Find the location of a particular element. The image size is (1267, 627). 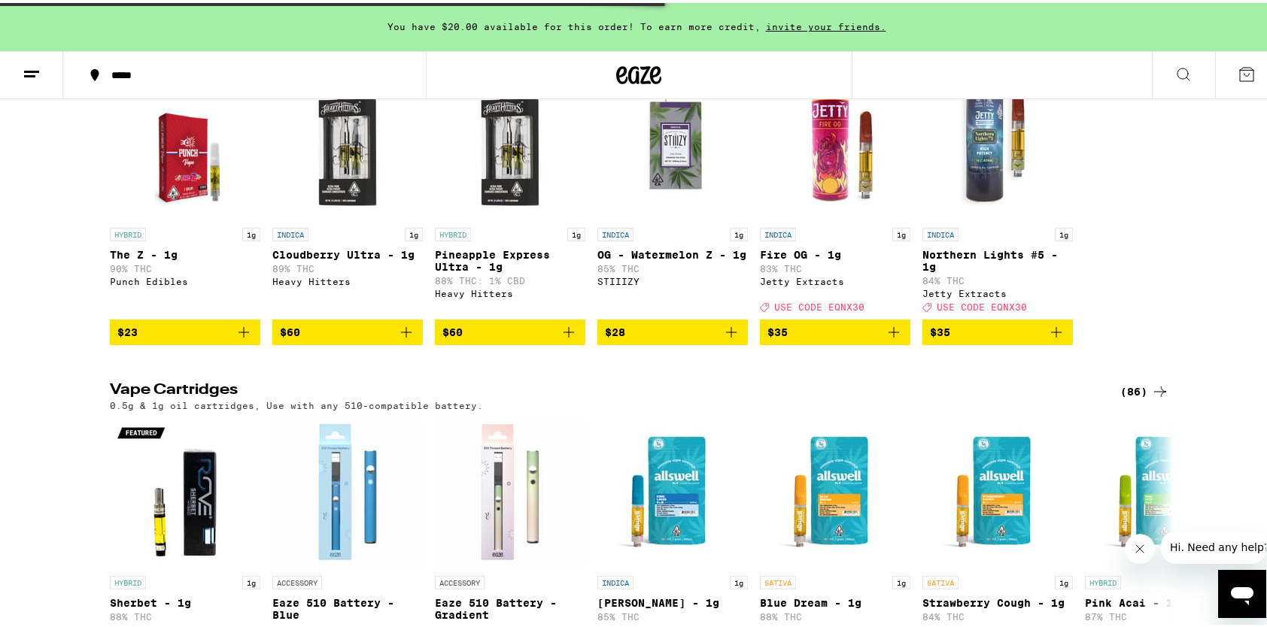

p: 83% THC is located at coordinates (835, 266).